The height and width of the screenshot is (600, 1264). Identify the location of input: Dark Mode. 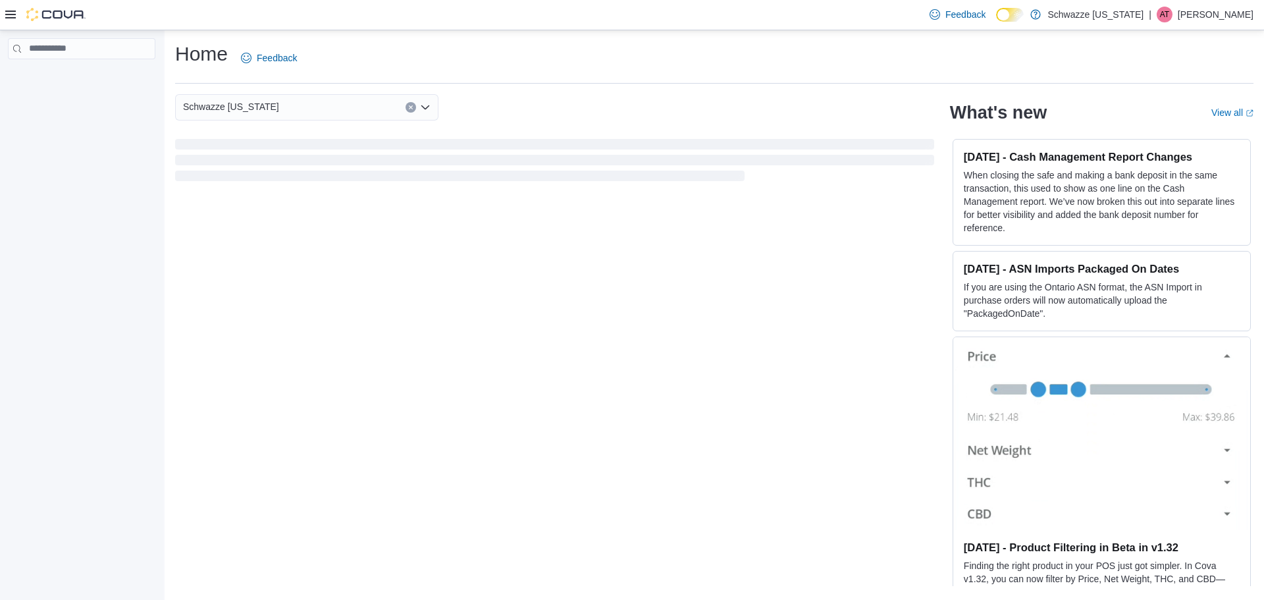
(1010, 14).